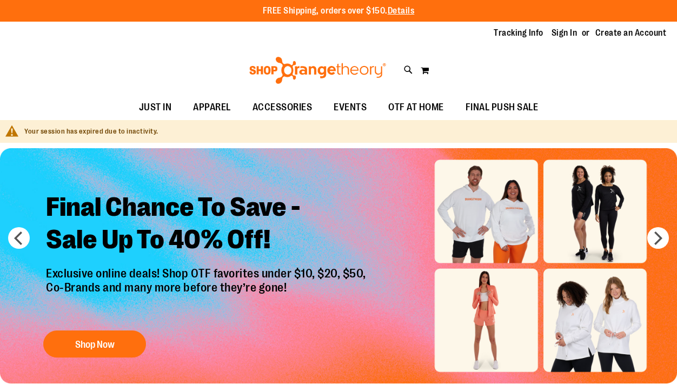  Describe the element at coordinates (207, 293) in the screenshot. I see `p: Exclusive online deals! Shop OTF favorites under $10, $20, $50, Co-Brands and many more before th...` at that location.